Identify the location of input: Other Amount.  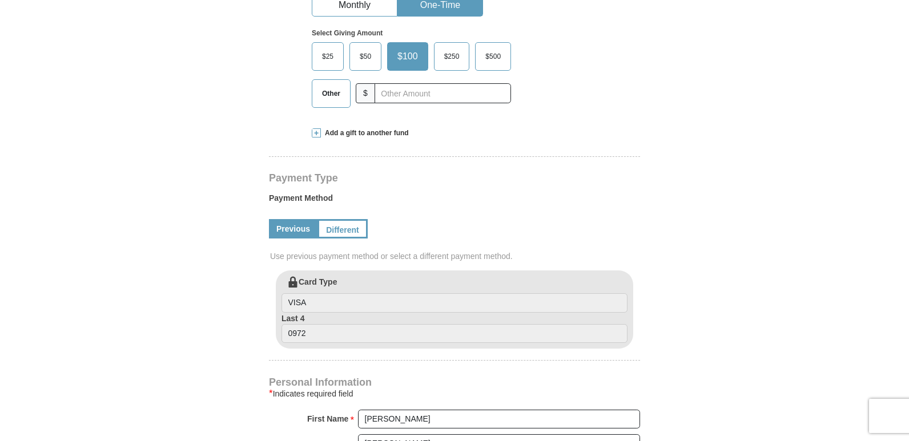
(443, 93).